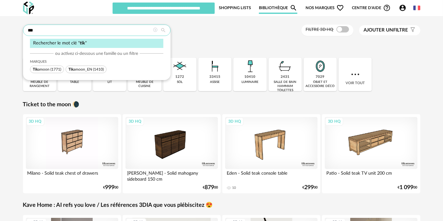  What do you see at coordinates (386, 30) in the screenshot?
I see `span: filtre` at bounding box center [386, 30].